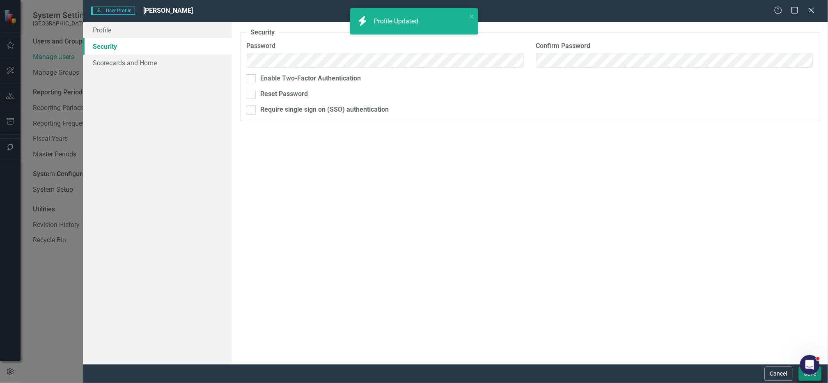 The width and height of the screenshot is (828, 383). I want to click on button: close, so click(472, 16).